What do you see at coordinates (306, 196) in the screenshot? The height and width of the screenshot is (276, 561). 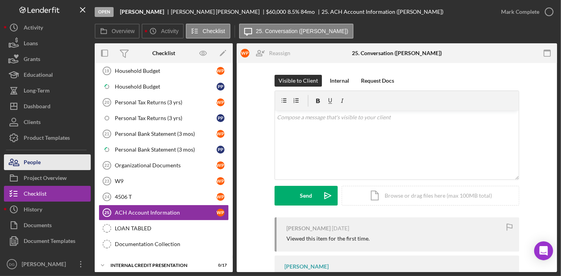 I see `button: Send` at bounding box center [306, 196].